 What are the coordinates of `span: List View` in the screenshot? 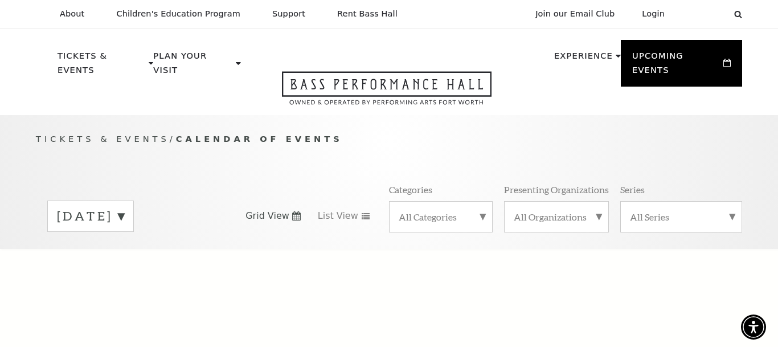 It's located at (338, 216).